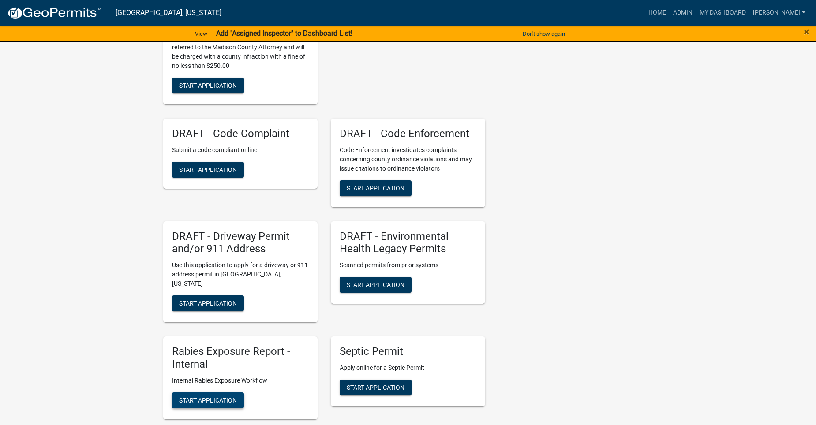  What do you see at coordinates (240, 134) in the screenshot?
I see `h5: DRAFT - Code Complaint` at bounding box center [240, 134].